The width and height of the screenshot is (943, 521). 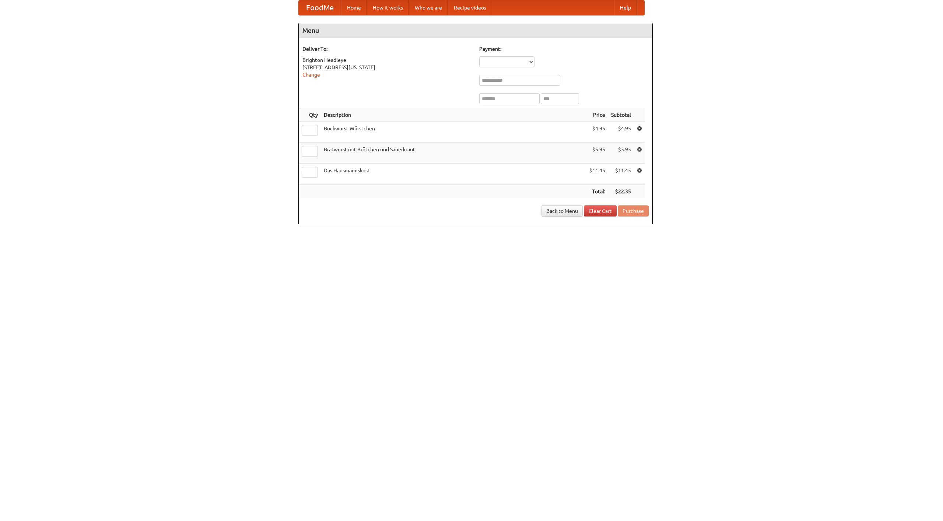 What do you see at coordinates (429, 8) in the screenshot?
I see `a: Who we are` at bounding box center [429, 8].